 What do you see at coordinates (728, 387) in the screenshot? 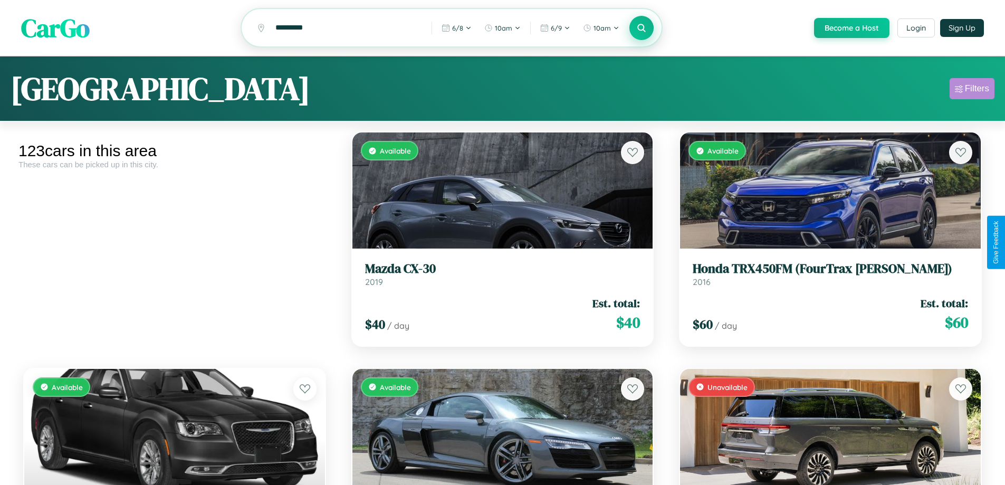
I see `span: Unavailable` at bounding box center [728, 387].